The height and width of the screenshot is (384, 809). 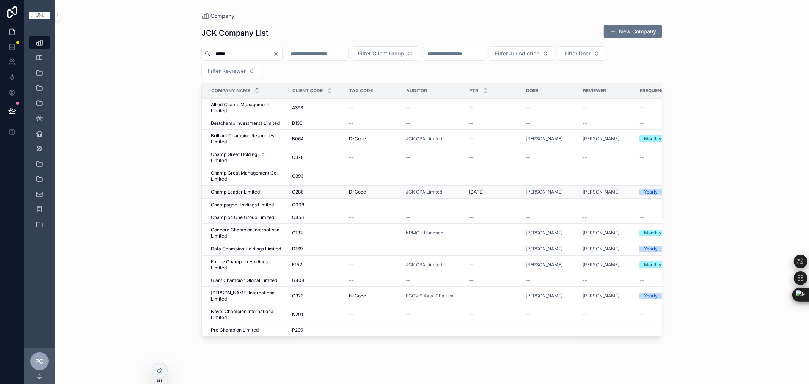 What do you see at coordinates (297, 330) in the screenshot?
I see `span: P299` at bounding box center [297, 330].